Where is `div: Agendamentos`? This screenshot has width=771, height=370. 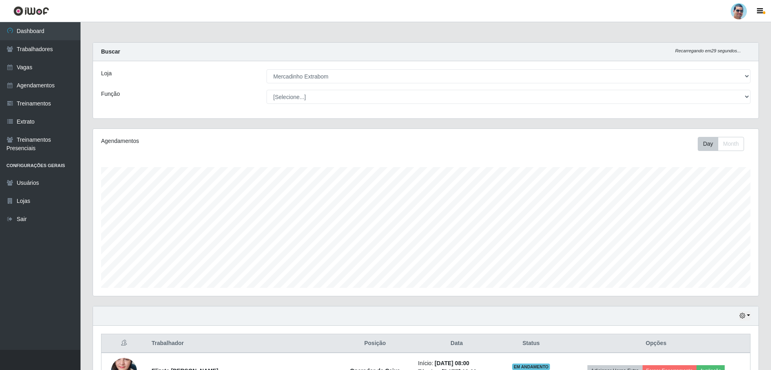
div: Agendamentos is located at coordinates (233, 141).